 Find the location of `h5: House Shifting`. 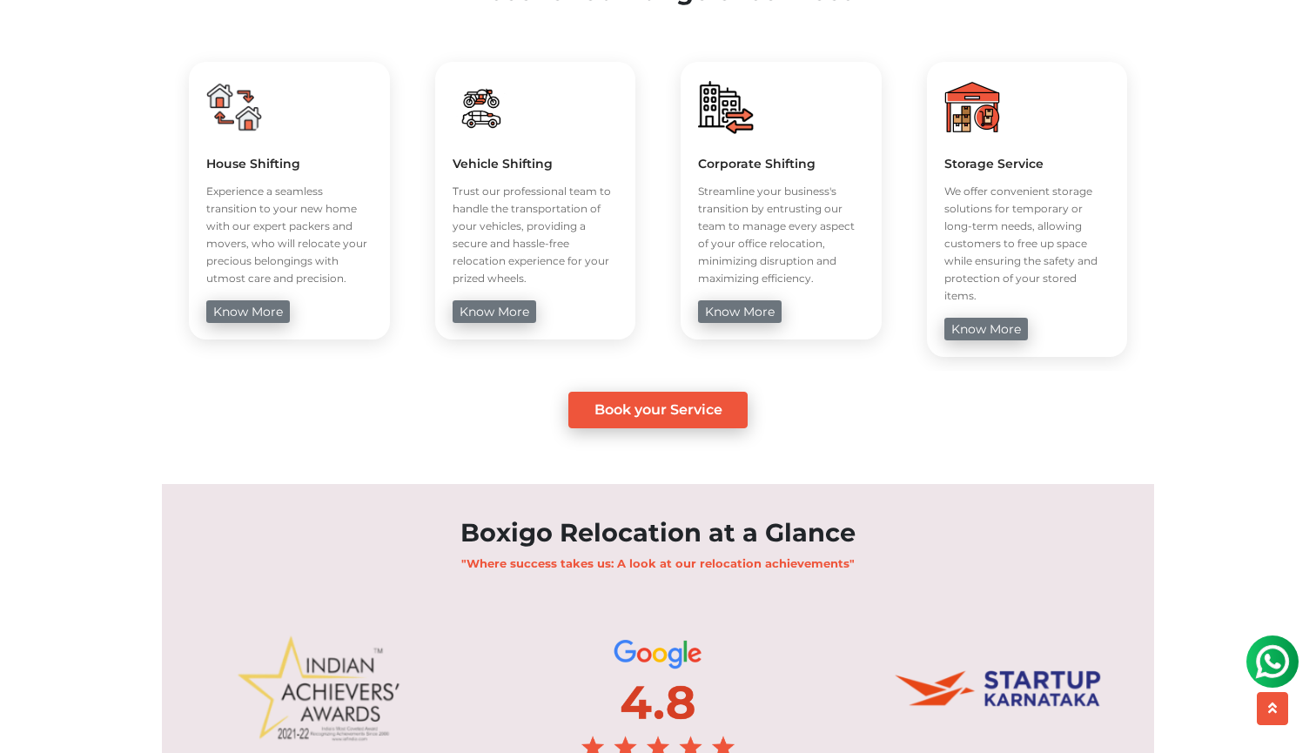

h5: House Shifting is located at coordinates (289, 164).